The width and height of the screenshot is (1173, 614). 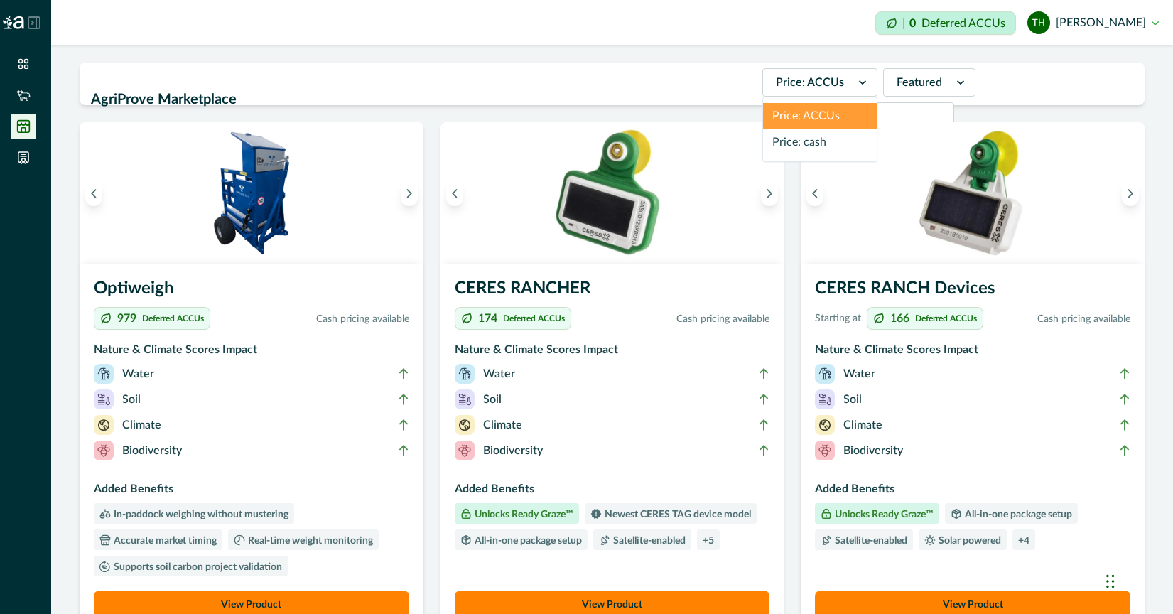 What do you see at coordinates (913, 23) in the screenshot?
I see `p: 0` at bounding box center [913, 23].